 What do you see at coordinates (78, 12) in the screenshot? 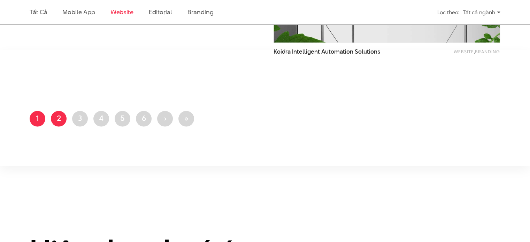
I see `a: Mobile app` at bounding box center [78, 12].